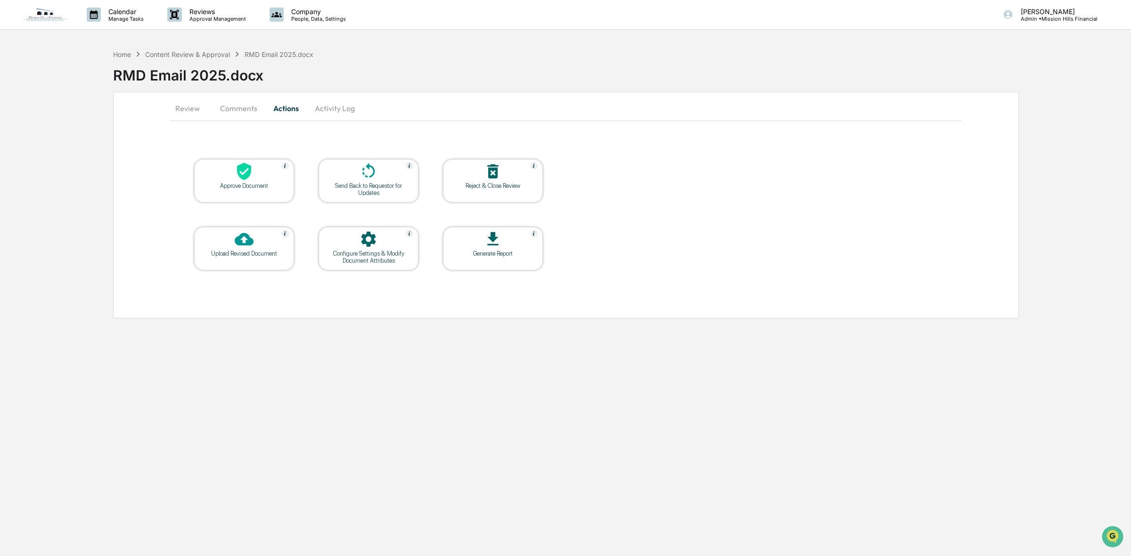 The height and width of the screenshot is (556, 1131). Describe the element at coordinates (317, 11) in the screenshot. I see `p: Company` at that location.